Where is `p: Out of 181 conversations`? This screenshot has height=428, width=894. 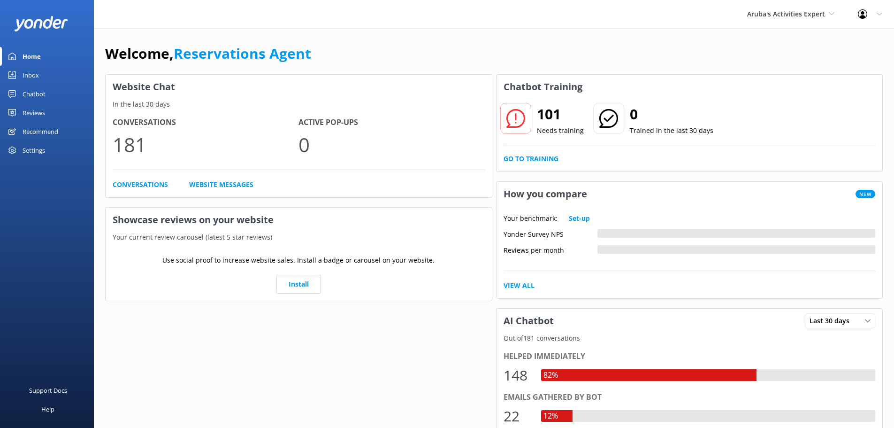
p: Out of 181 conversations is located at coordinates (689, 338).